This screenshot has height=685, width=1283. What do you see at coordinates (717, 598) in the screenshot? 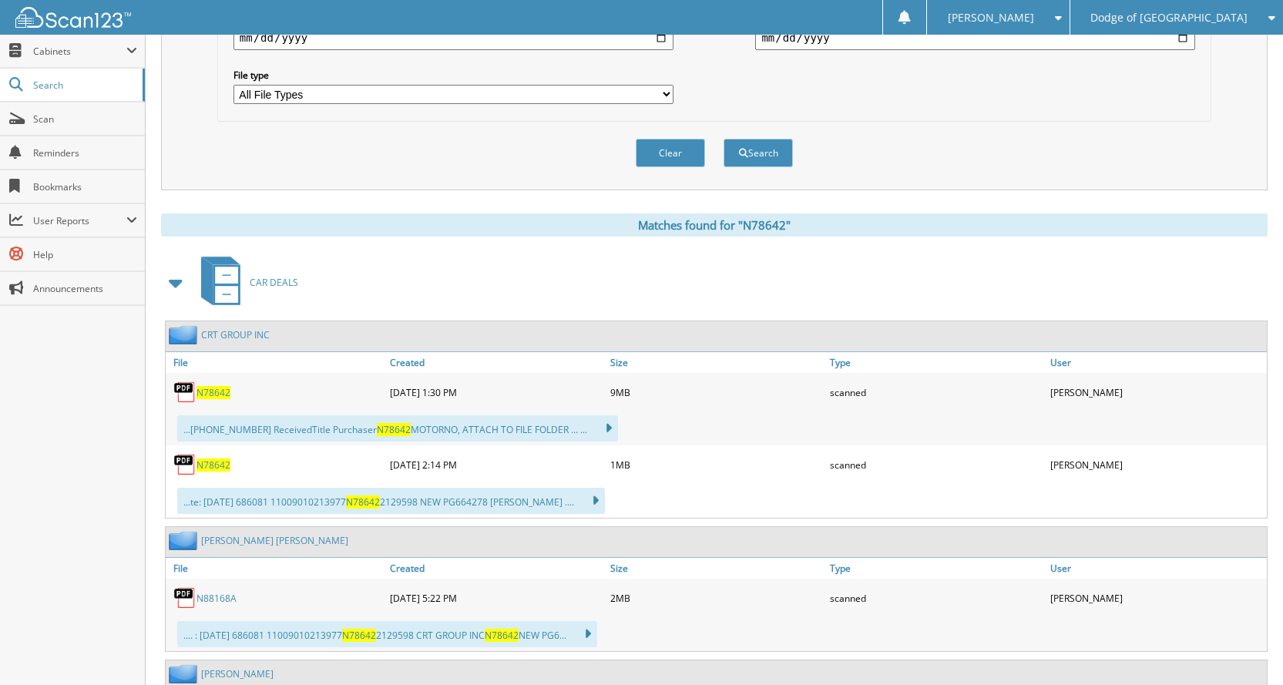
I see `div: 2MB` at bounding box center [717, 598].